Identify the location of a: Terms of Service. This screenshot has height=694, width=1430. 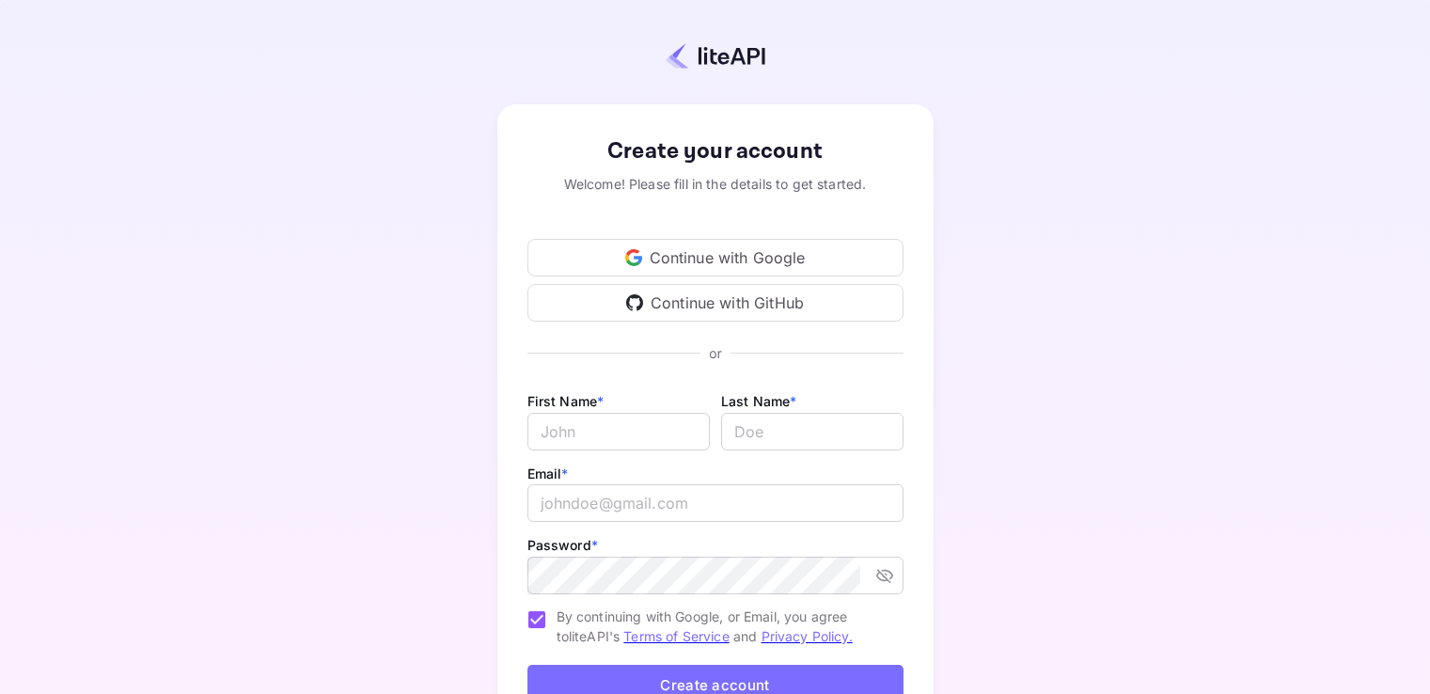
(676, 636).